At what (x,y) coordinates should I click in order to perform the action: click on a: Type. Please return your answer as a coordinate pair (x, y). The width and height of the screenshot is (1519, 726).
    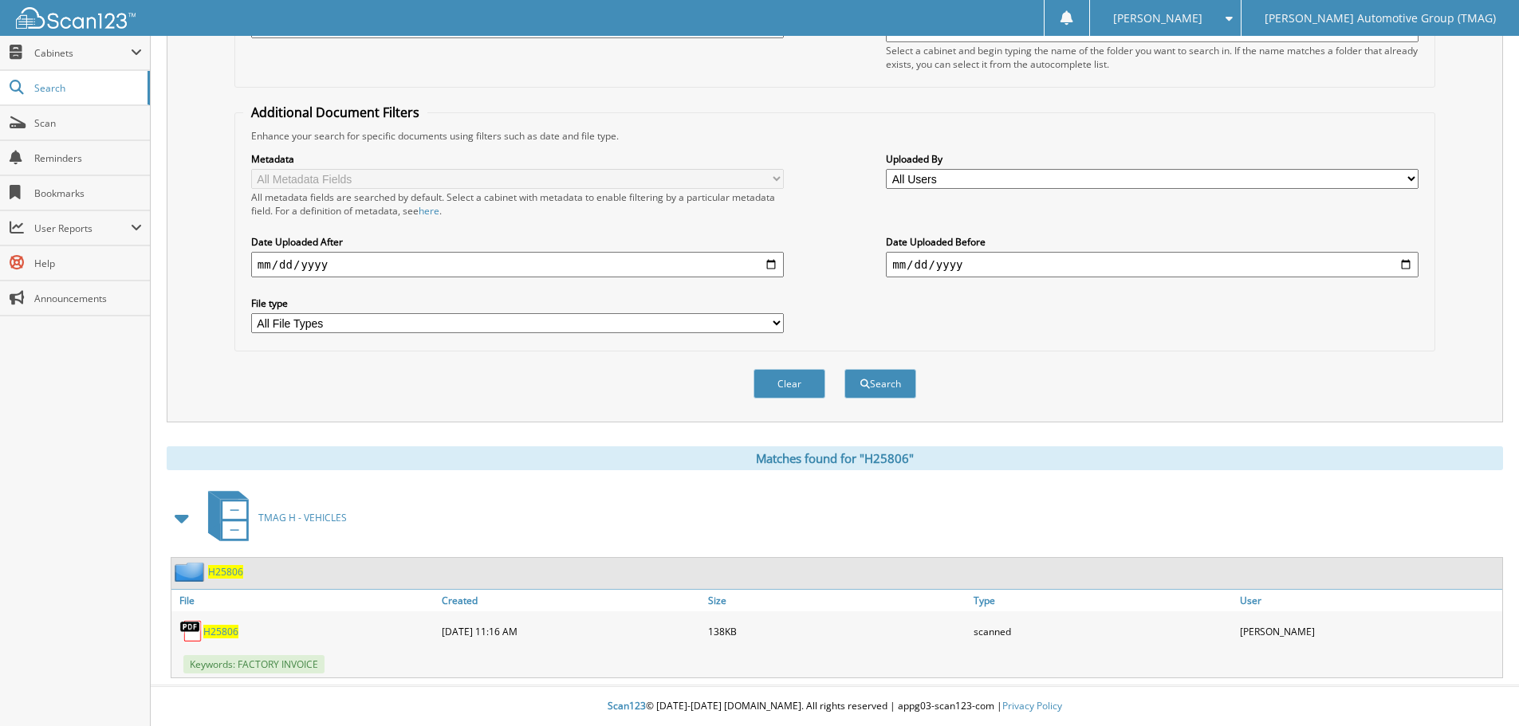
    Looking at the image, I should click on (1103, 600).